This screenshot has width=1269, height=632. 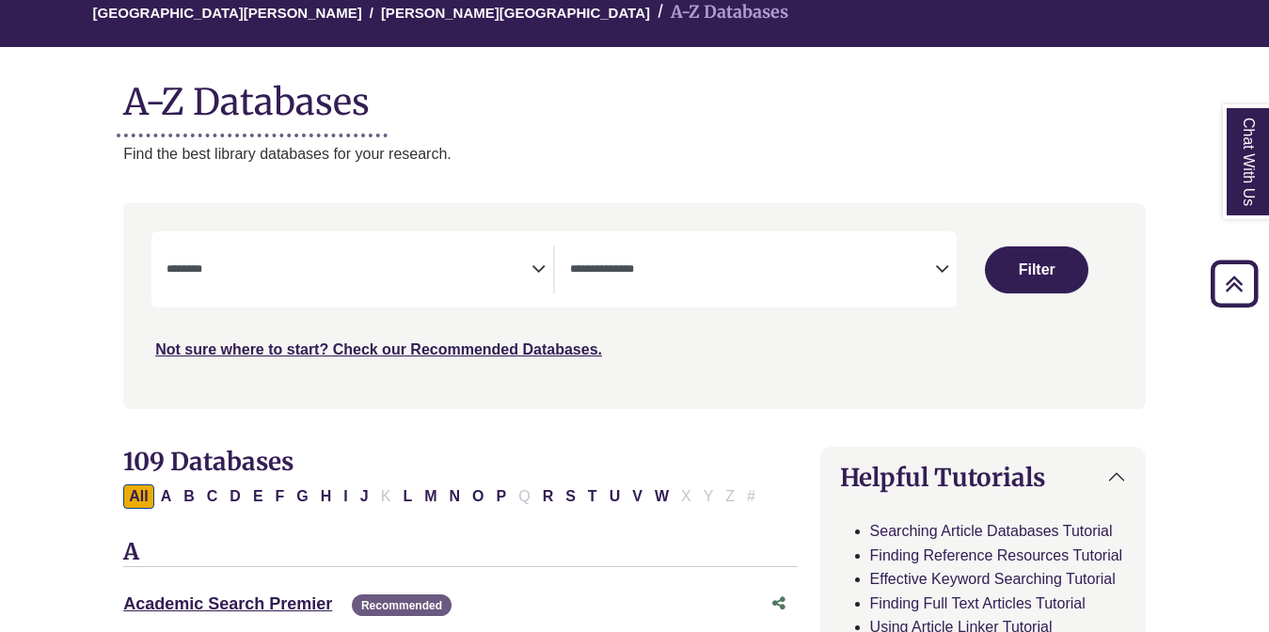 What do you see at coordinates (327, 497) in the screenshot?
I see `button: Filter Results H` at bounding box center [327, 497].